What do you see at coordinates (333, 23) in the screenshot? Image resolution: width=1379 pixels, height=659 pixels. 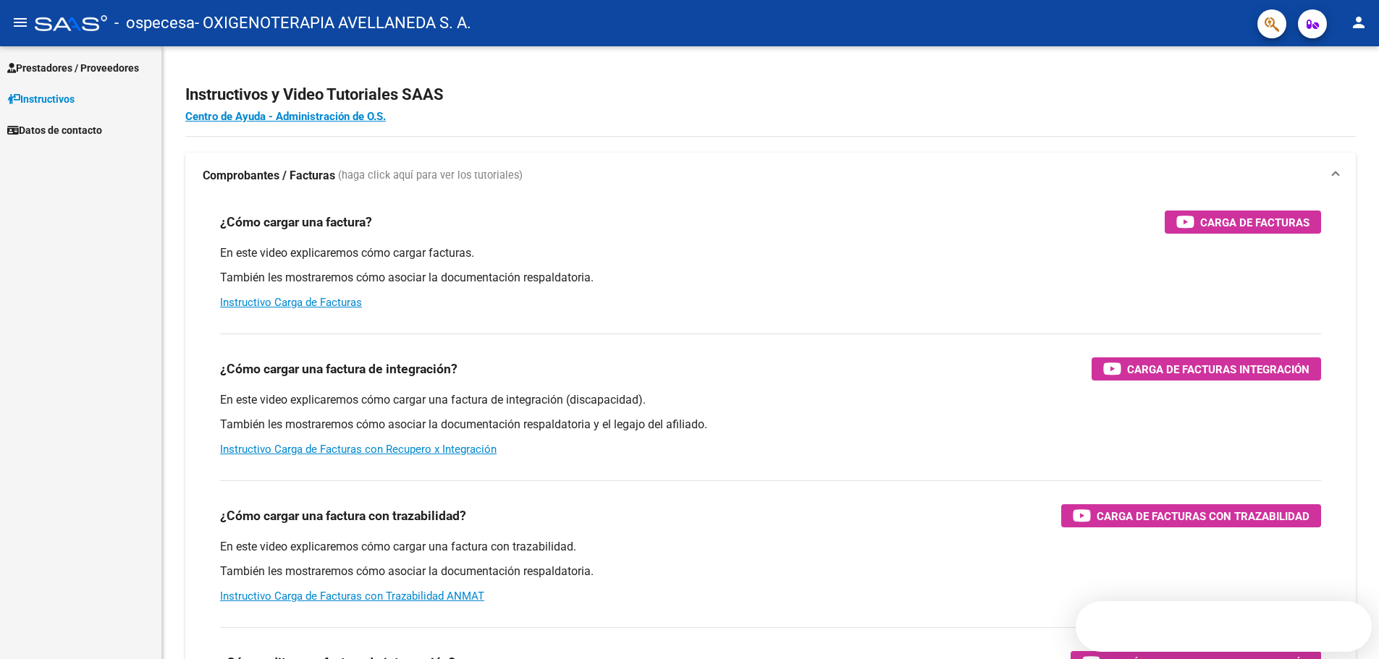 I see `span: - OXIGENOTERAPIA AVELLANEDA S. A.` at bounding box center [333, 23].